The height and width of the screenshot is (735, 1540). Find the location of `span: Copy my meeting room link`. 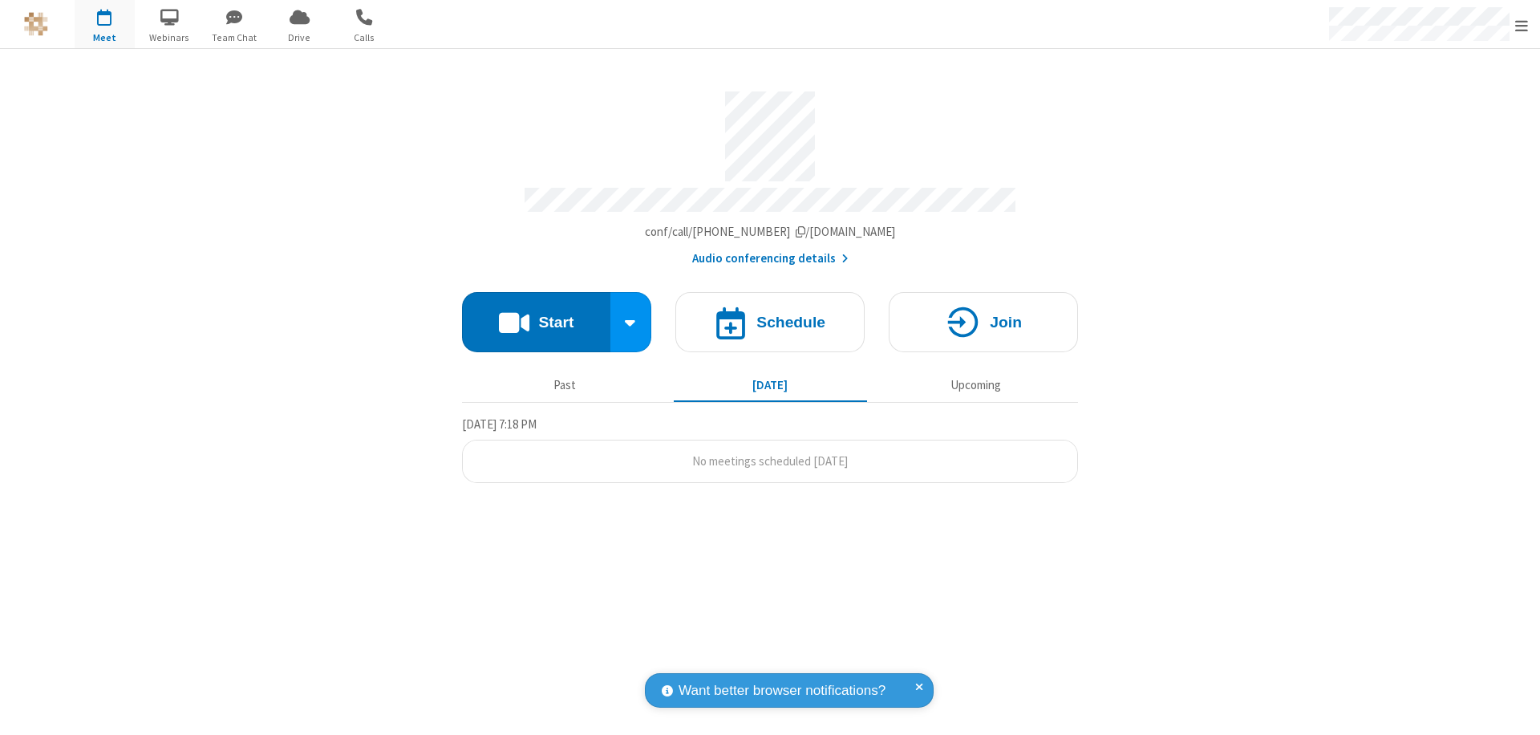

span: Copy my meeting room link is located at coordinates (770, 231).